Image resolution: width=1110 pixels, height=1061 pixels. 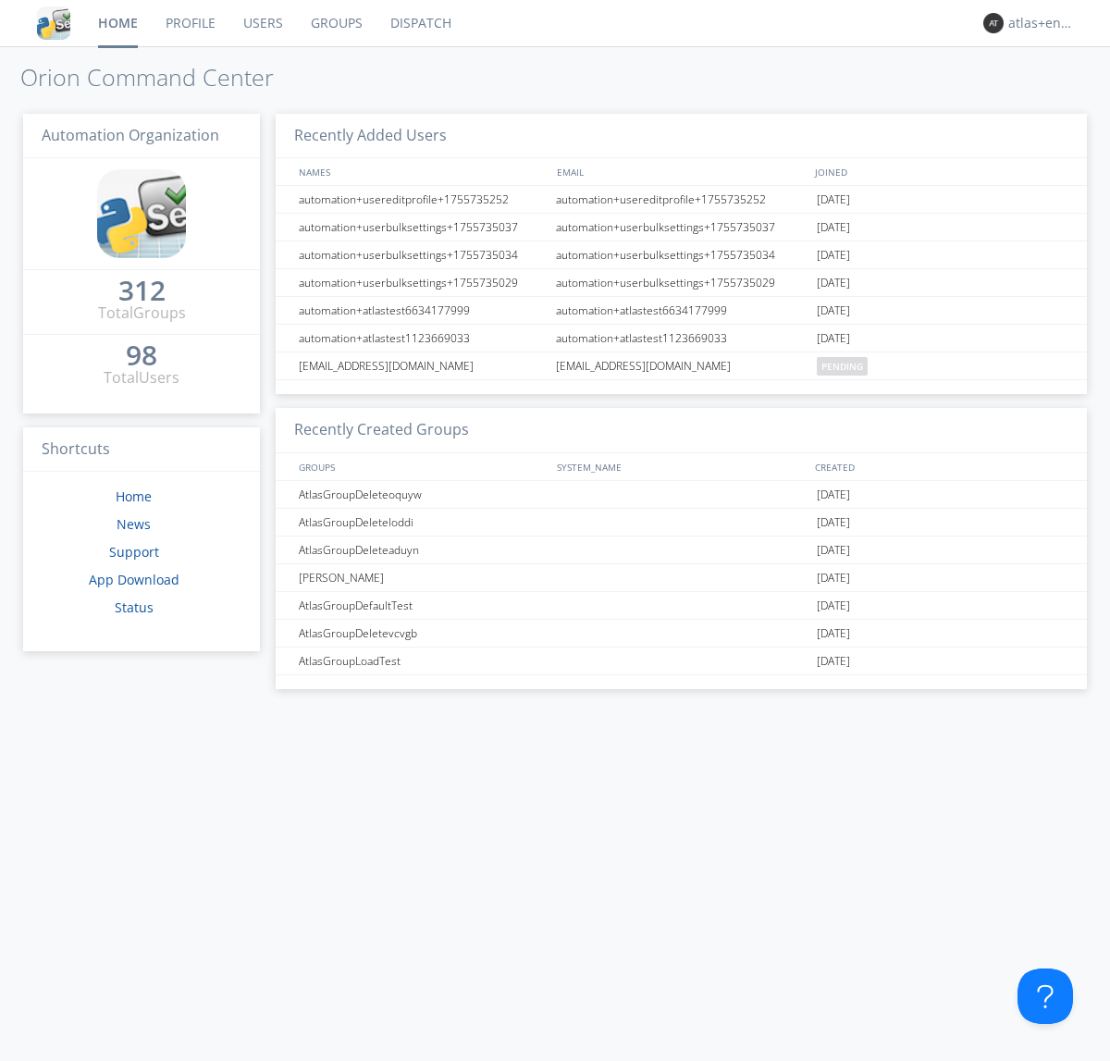 I want to click on div: Total Groups, so click(x=142, y=313).